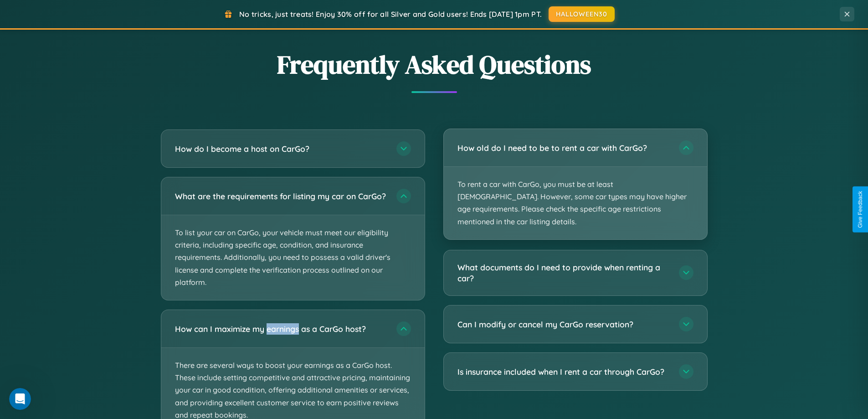 This screenshot has width=868, height=419. Describe the element at coordinates (563, 324) in the screenshot. I see `h3: Can I modify or cancel my CarGo reservation?` at that location.